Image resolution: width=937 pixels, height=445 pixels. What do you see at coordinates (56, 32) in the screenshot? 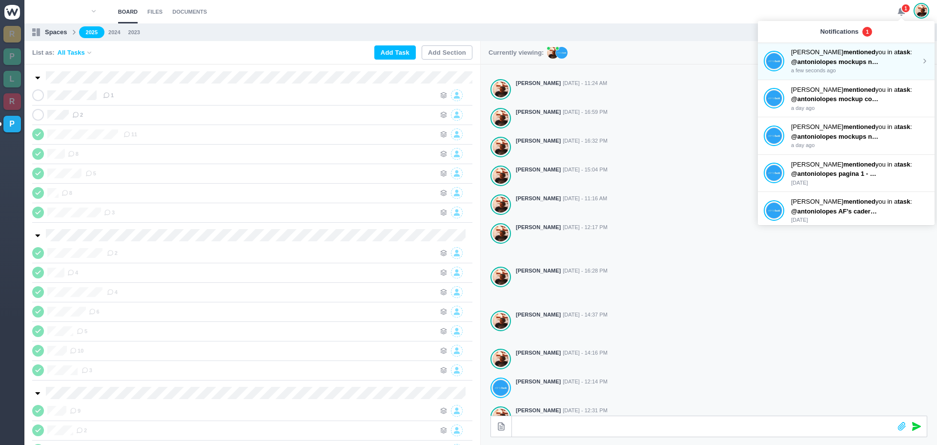
I see `p: Spaces` at bounding box center [56, 32].